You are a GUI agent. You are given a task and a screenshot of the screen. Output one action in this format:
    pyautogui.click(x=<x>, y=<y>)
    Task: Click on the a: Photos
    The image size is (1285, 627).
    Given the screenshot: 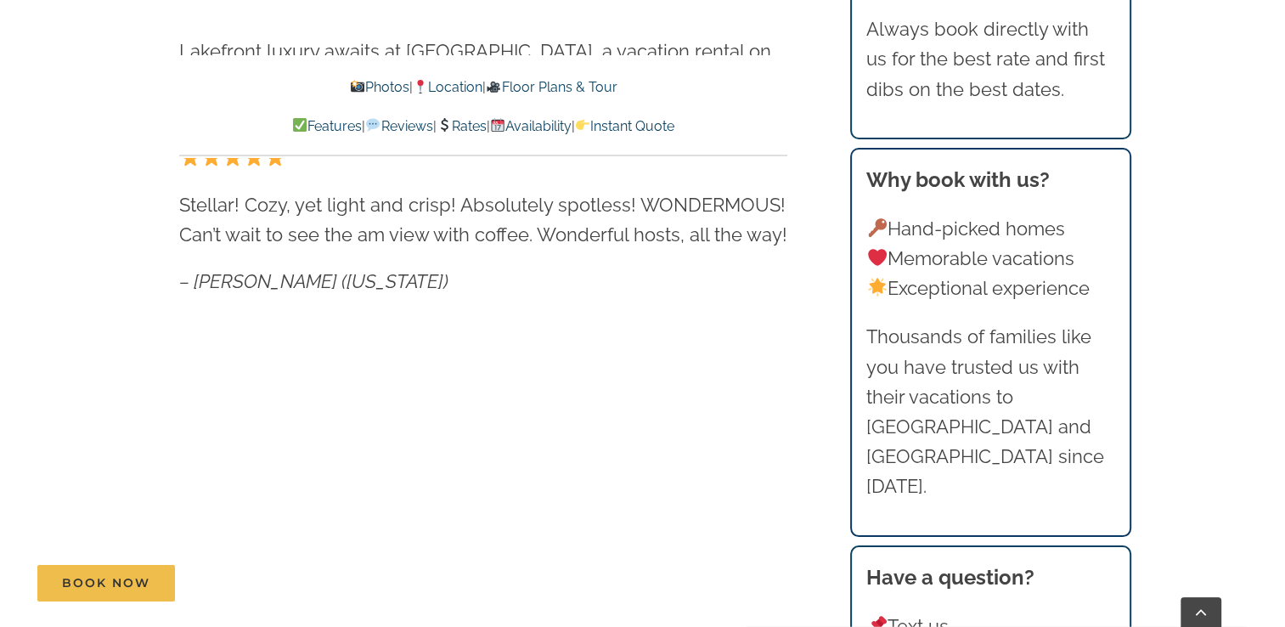 What is the action you would take?
    pyautogui.click(x=380, y=87)
    